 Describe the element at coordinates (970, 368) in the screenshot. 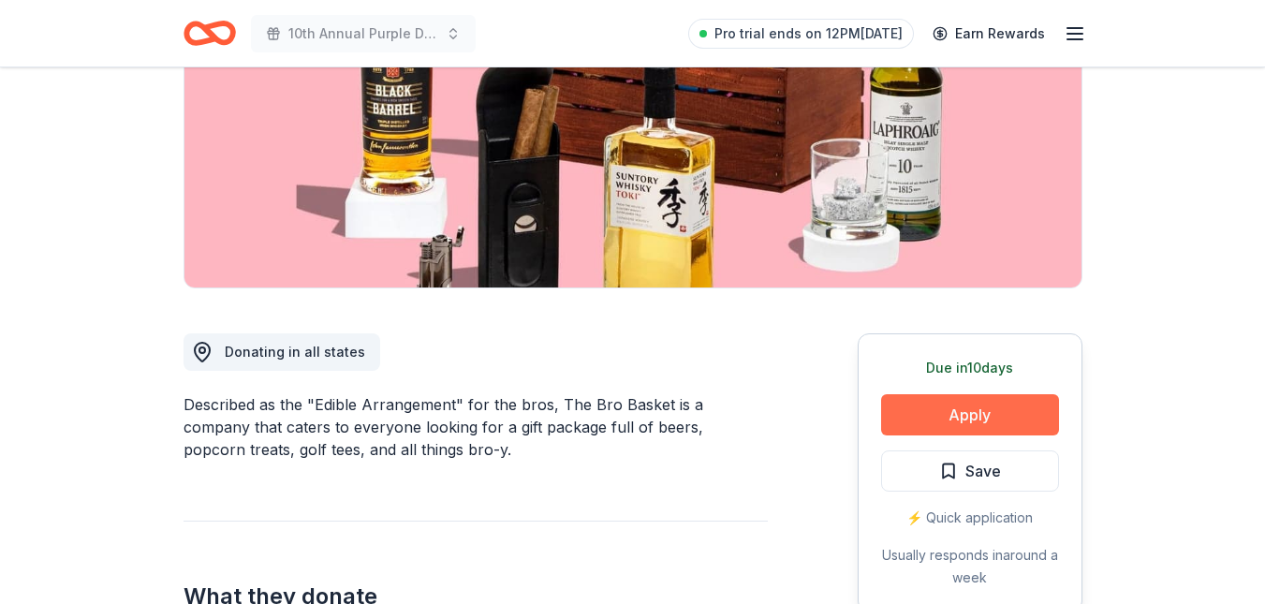

I see `div: Due in 10 days` at that location.